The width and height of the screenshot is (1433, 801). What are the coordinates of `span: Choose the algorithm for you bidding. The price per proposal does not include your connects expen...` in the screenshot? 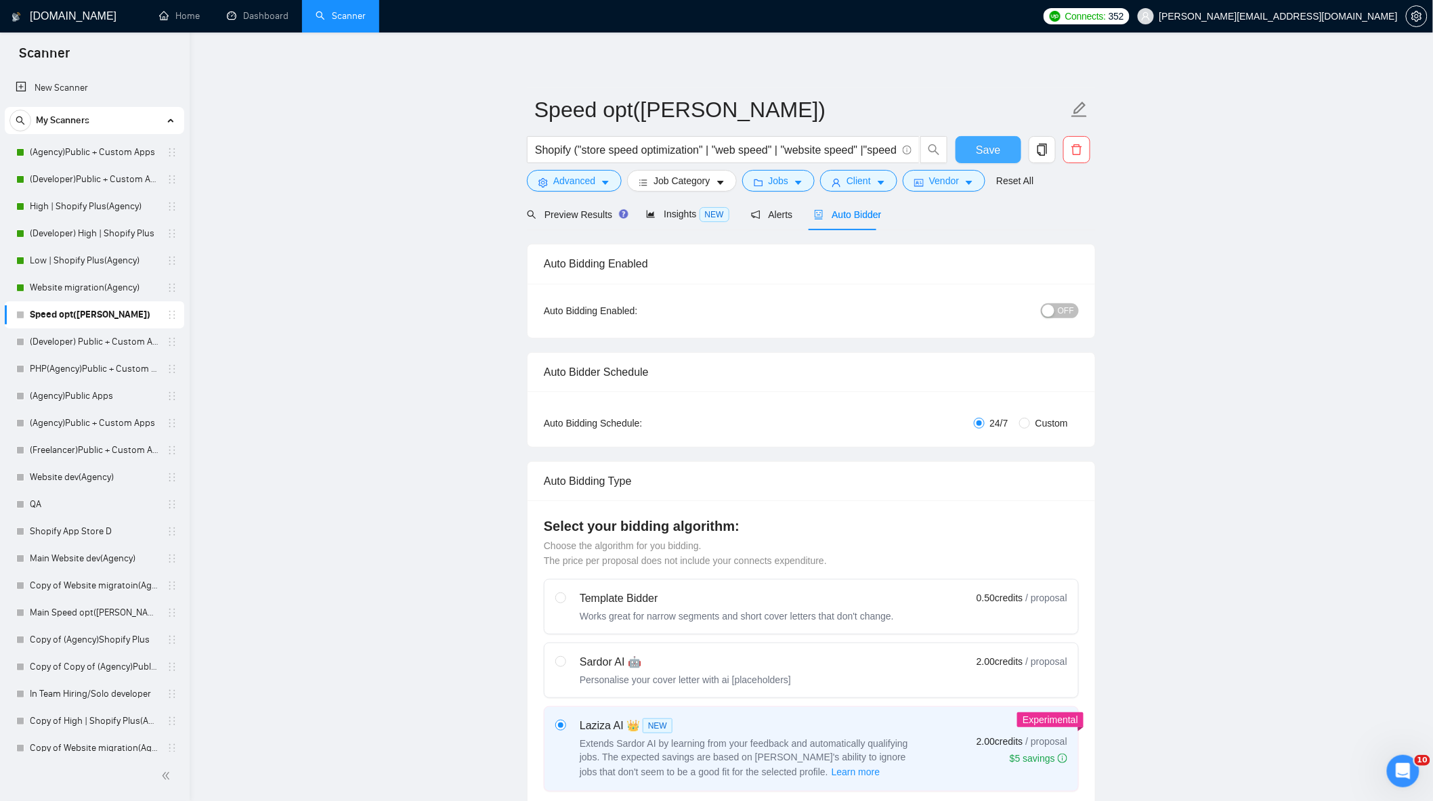 It's located at (685, 553).